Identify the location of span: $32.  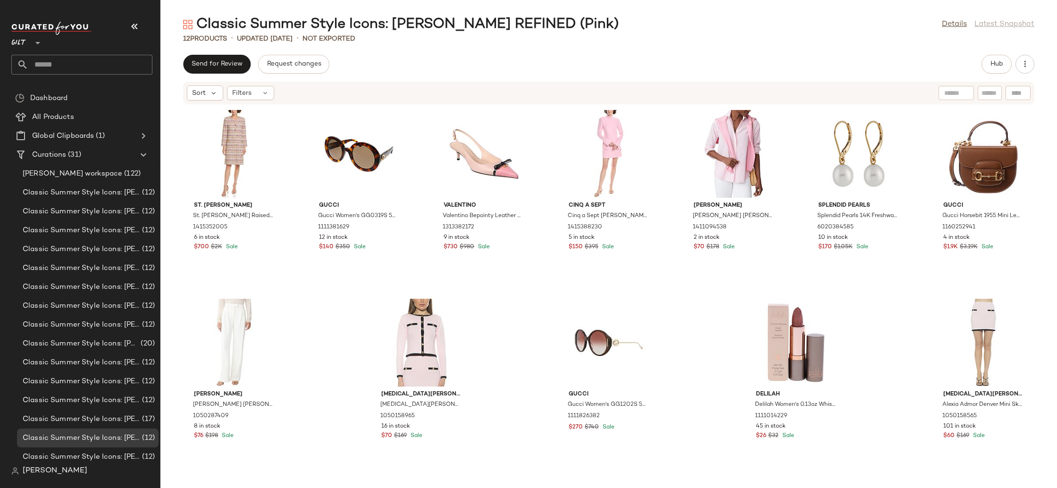
(774, 436).